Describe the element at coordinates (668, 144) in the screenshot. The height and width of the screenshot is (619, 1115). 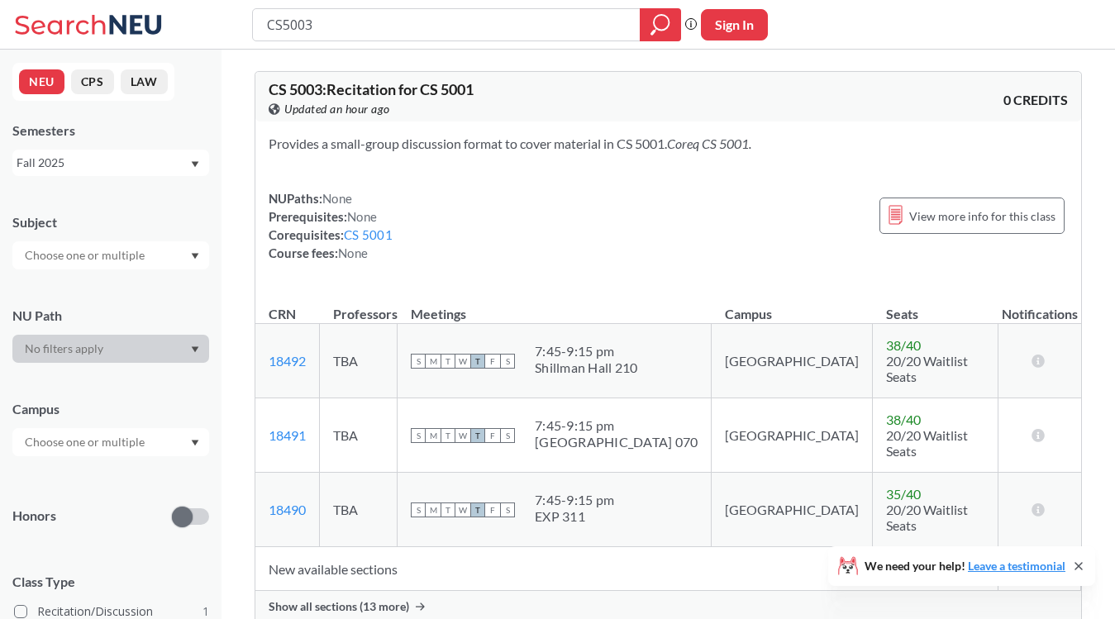
I see `section: Provides a small-group discussion format to cover material in CS 5001.` at that location.